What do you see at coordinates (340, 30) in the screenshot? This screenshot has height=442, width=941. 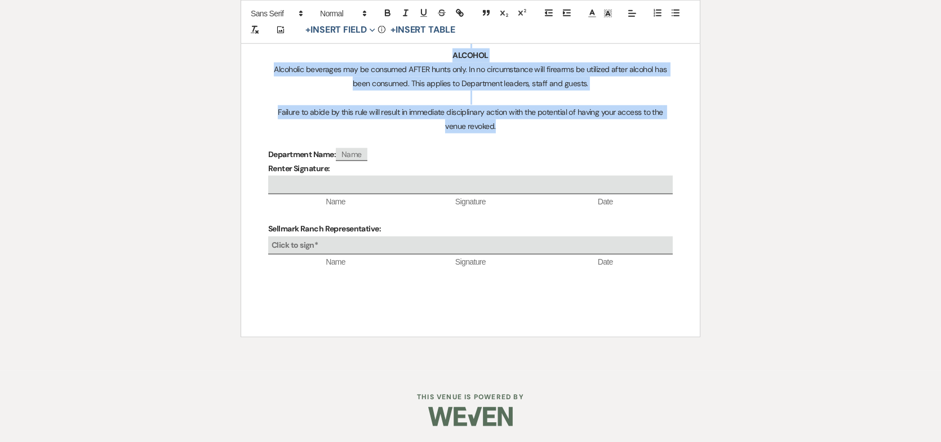 I see `button: Insert Field` at bounding box center [340, 30].